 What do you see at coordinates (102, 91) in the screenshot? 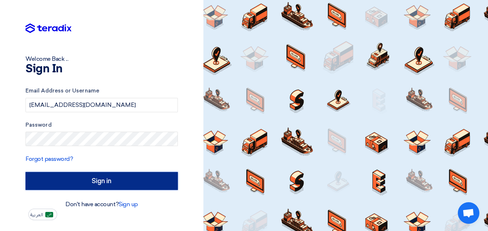
I see `label: Email Address or Username` at bounding box center [102, 91].